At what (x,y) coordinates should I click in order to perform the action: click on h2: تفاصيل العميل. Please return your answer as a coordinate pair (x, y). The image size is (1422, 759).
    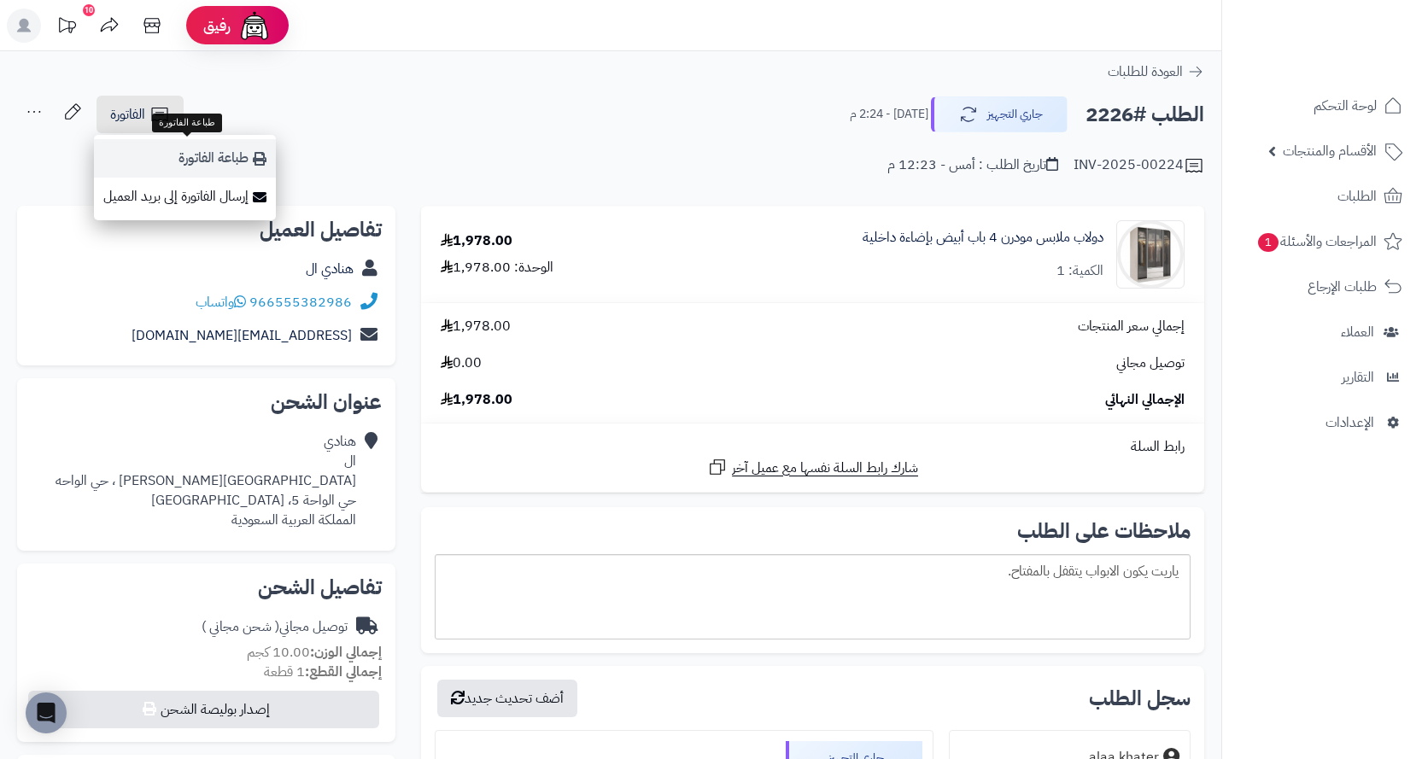
    Looking at the image, I should click on (206, 230).